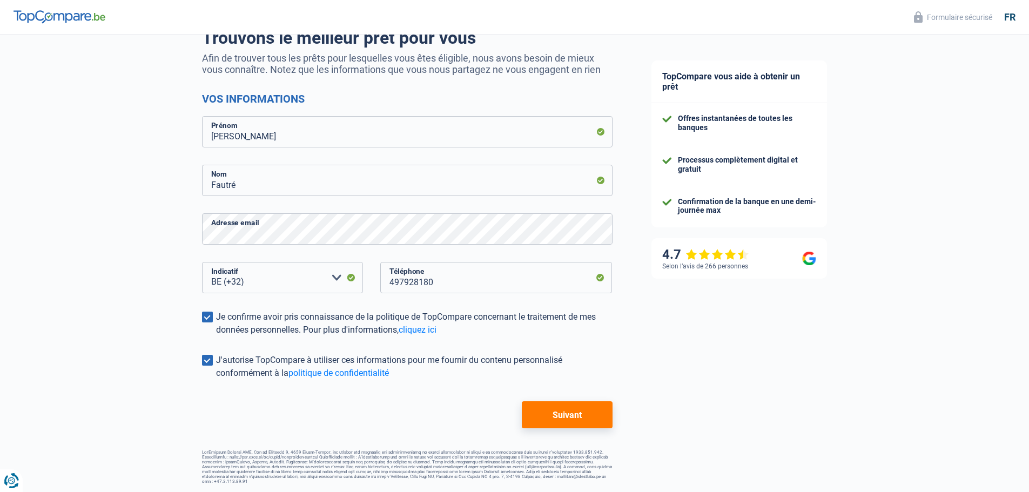 Image resolution: width=1029 pixels, height=492 pixels. What do you see at coordinates (407, 38) in the screenshot?
I see `h1: Trouvons le meilleur prêt pour vous` at bounding box center [407, 38].